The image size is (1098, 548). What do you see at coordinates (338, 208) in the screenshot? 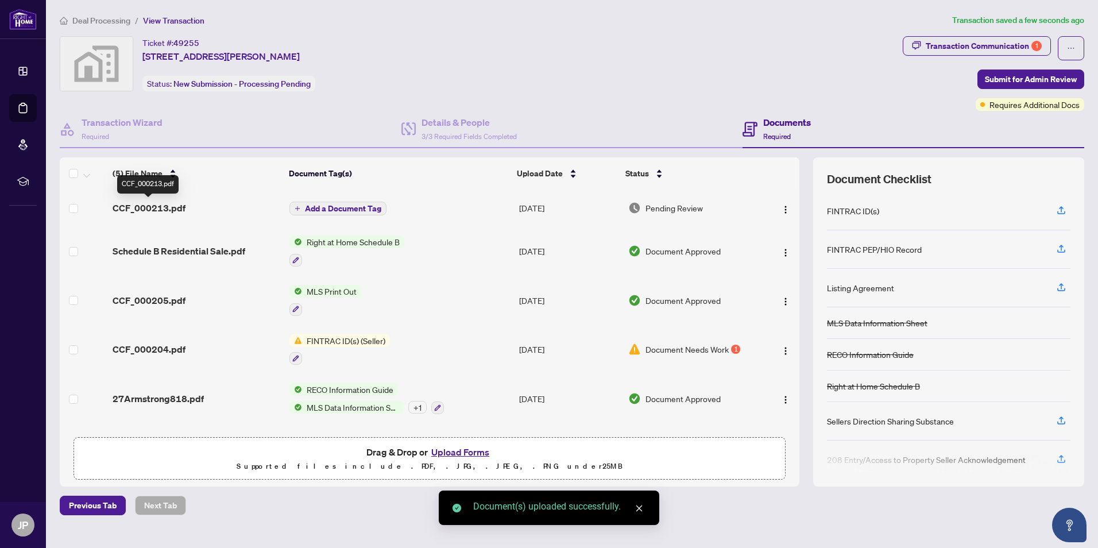
I see `button: Add a Document Tag` at bounding box center [338, 208].